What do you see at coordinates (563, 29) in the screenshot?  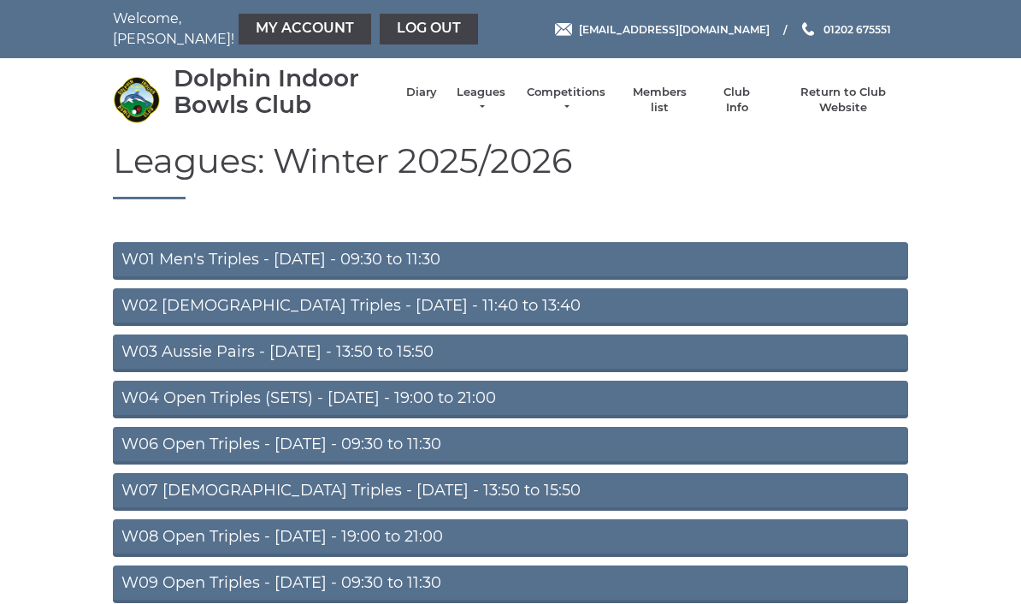 I see `img: Email` at bounding box center [563, 29].